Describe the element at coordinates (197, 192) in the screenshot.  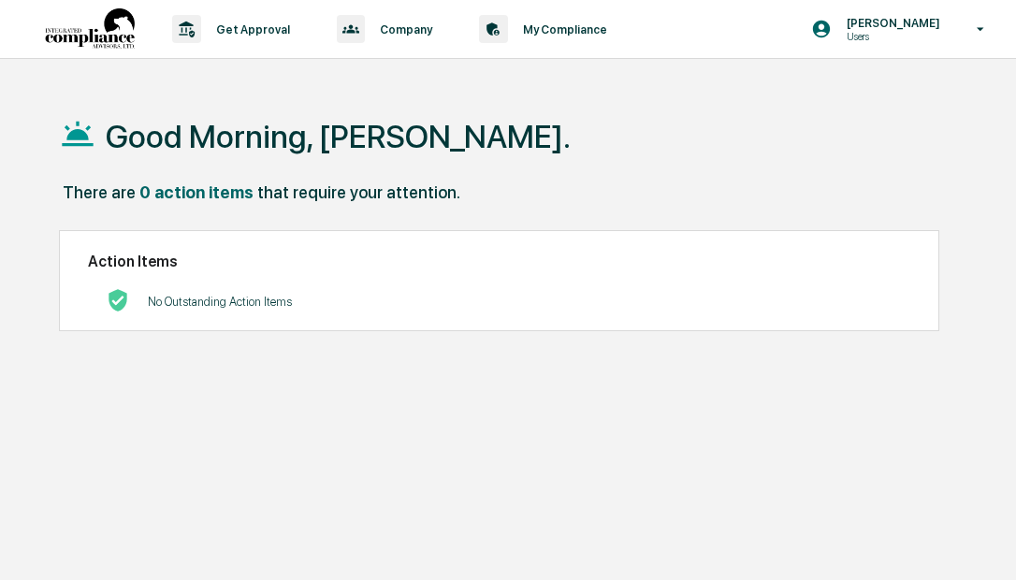
I see `div: 0 action items` at that location.